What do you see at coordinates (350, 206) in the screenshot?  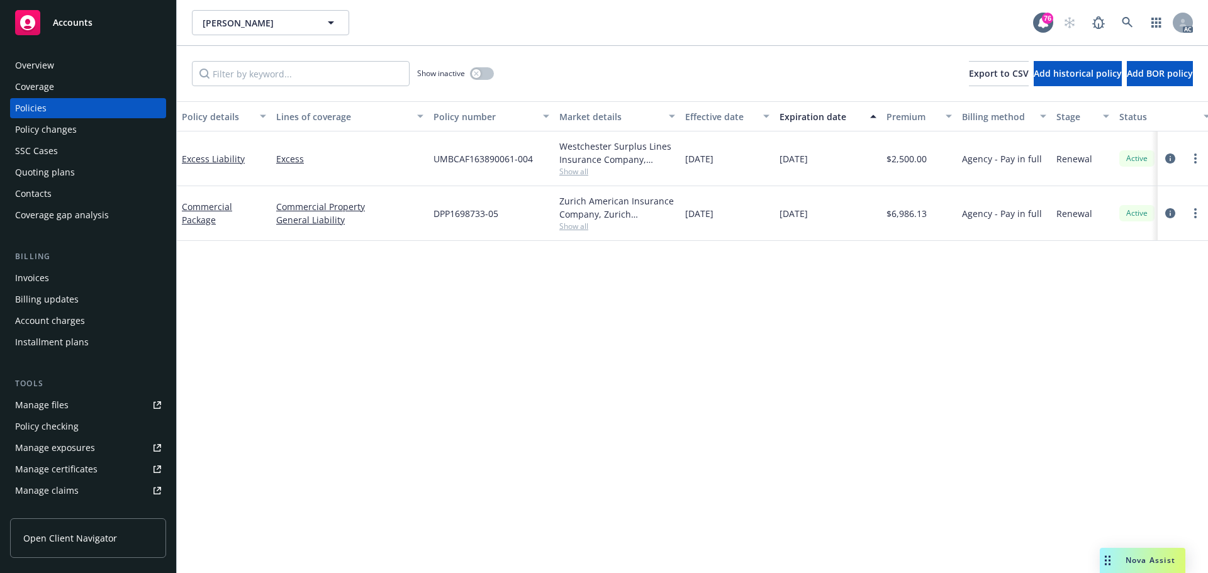 I see `a: Commercial Property` at bounding box center [350, 206].